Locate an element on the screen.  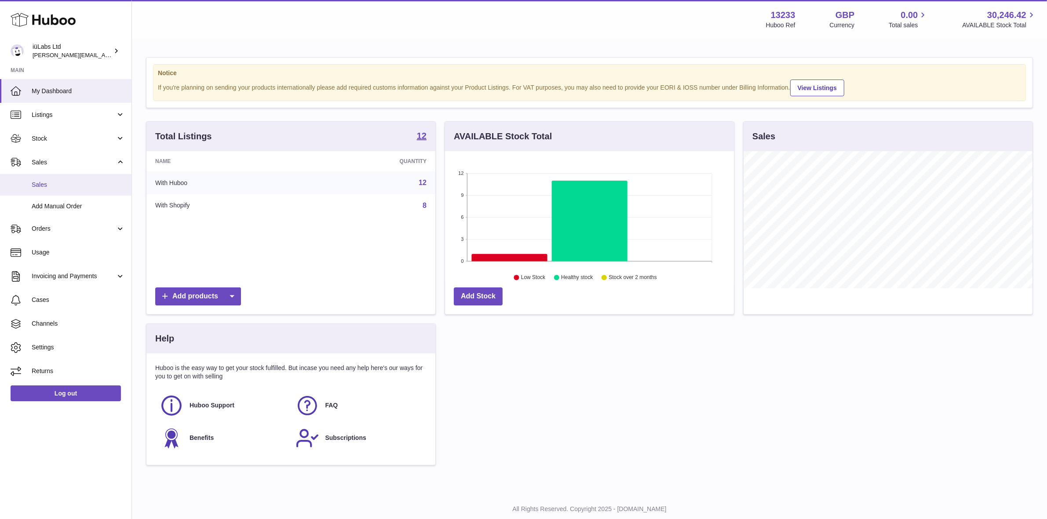
span: Stock is located at coordinates (73, 138).